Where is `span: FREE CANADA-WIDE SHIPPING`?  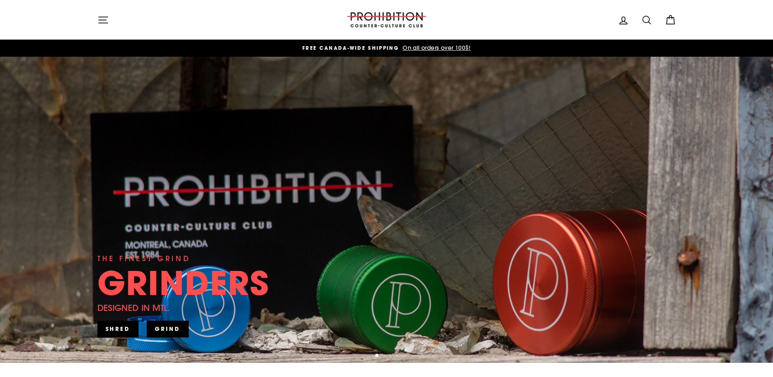
span: FREE CANADA-WIDE SHIPPING is located at coordinates (350, 48).